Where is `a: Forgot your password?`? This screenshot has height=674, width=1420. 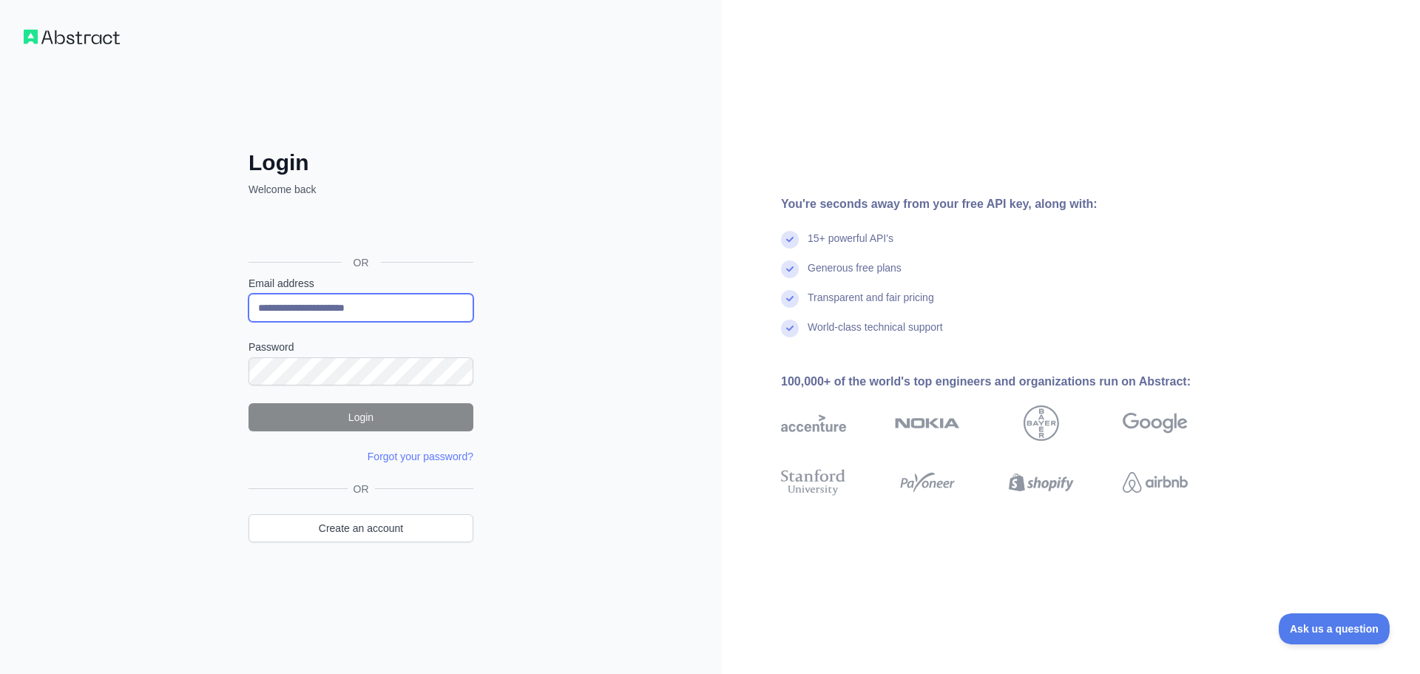
a: Forgot your password? is located at coordinates (420, 456).